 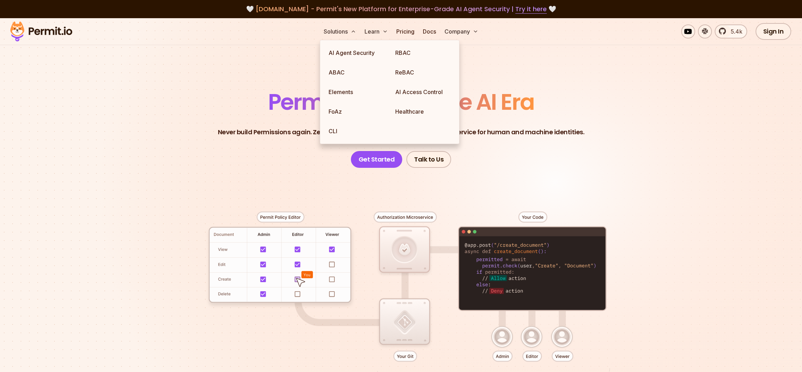 I want to click on a: ABAC, so click(x=356, y=72).